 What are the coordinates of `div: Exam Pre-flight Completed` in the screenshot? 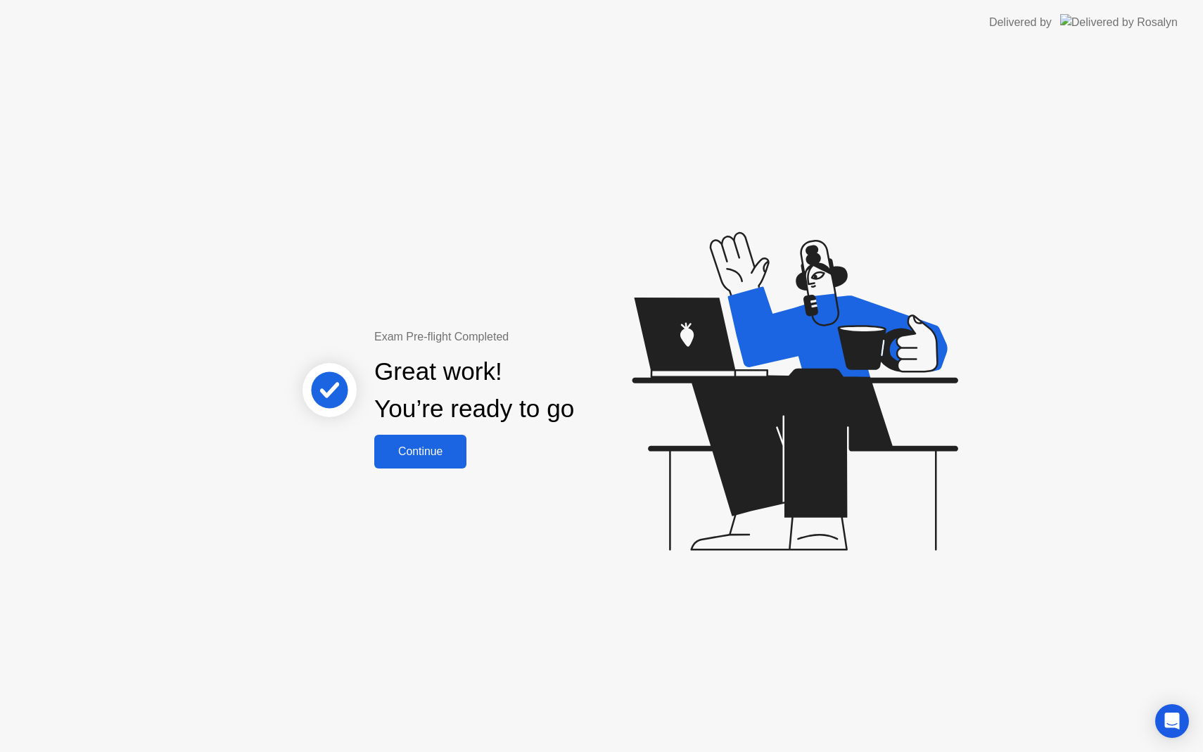 It's located at (519, 337).